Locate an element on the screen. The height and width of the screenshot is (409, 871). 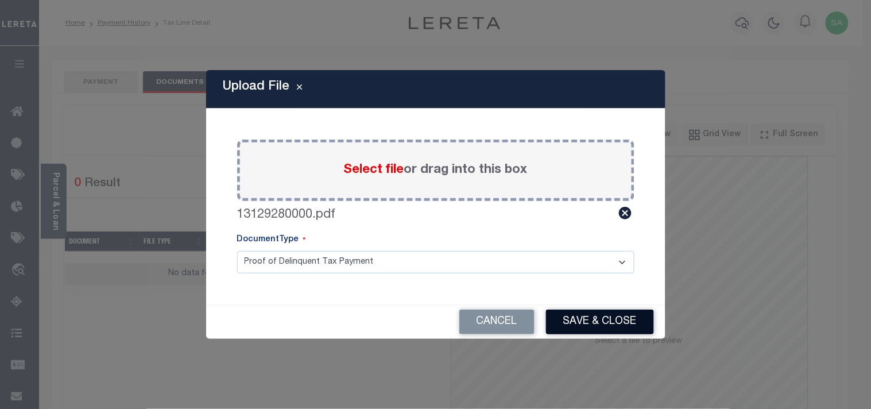
button: Save & Close is located at coordinates (600, 321).